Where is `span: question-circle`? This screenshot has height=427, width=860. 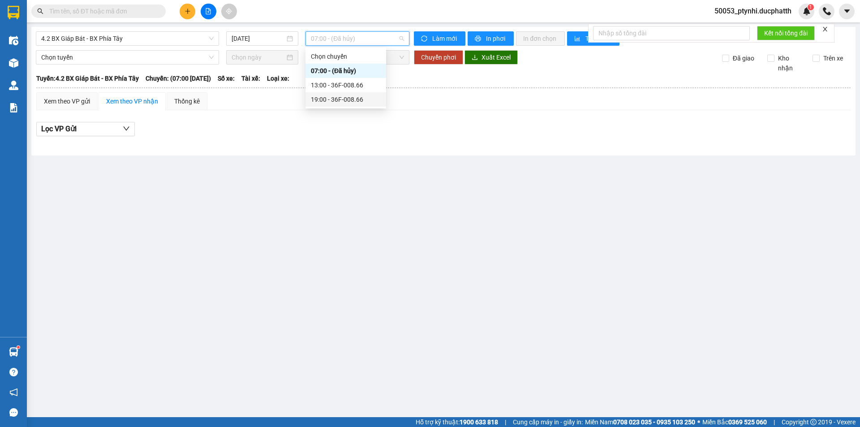 span: question-circle is located at coordinates (13, 372).